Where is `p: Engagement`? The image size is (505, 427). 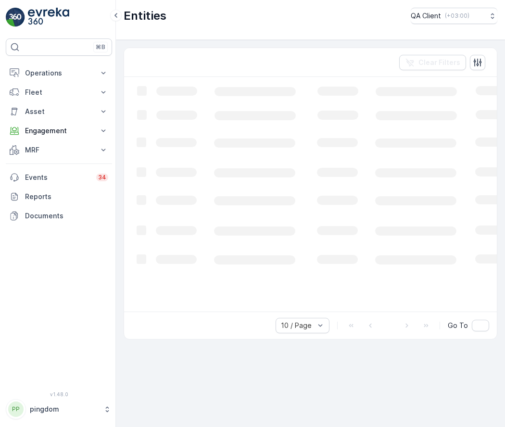
p: Engagement is located at coordinates (59, 131).